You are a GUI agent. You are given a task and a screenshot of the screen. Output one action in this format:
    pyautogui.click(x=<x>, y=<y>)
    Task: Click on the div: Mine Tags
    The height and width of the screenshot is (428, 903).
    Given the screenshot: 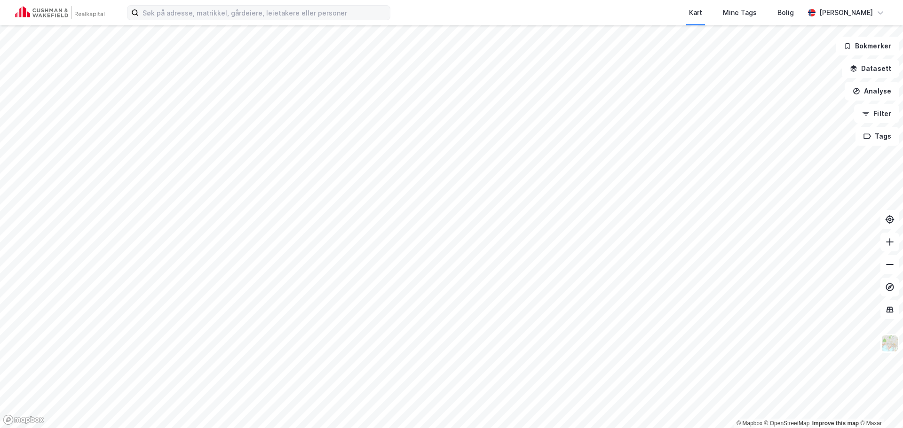 What is the action you would take?
    pyautogui.click(x=740, y=13)
    